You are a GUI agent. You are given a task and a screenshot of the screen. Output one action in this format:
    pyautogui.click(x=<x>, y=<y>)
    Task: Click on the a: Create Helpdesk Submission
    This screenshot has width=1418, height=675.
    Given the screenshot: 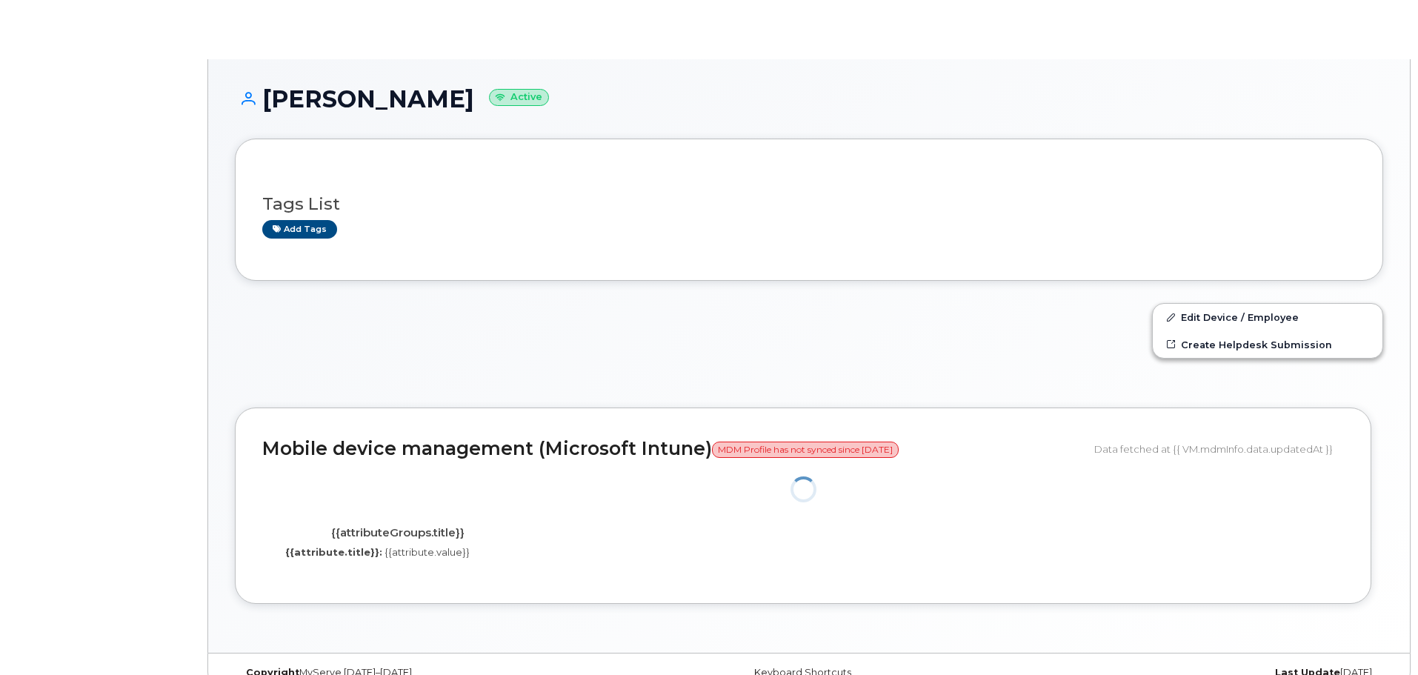 What is the action you would take?
    pyautogui.click(x=1268, y=345)
    